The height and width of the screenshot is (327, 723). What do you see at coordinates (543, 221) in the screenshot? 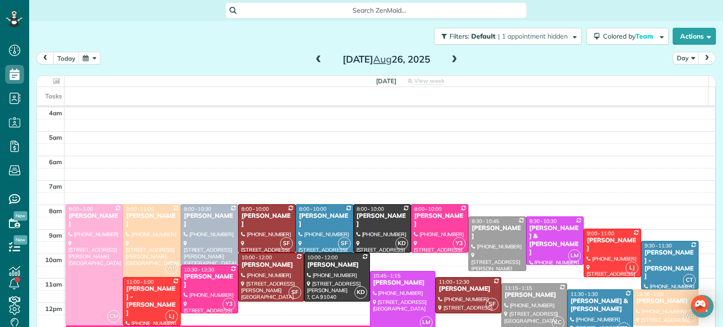
I see `span: 8:30 - 10:30` at bounding box center [543, 221].